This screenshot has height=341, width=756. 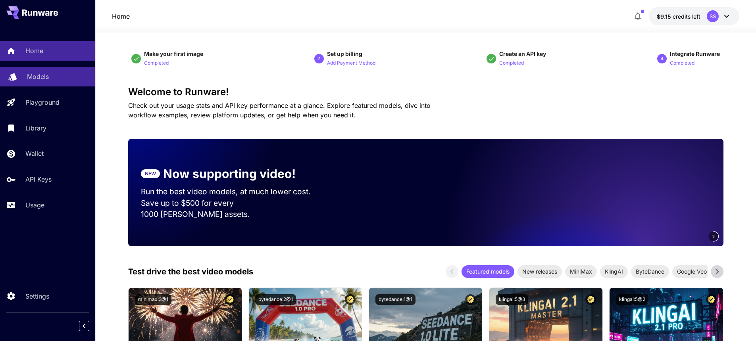 I want to click on div: KlingAI, so click(x=614, y=272).